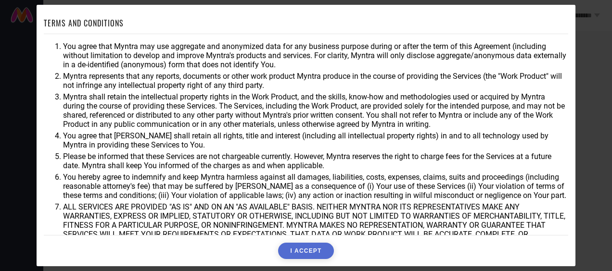 The width and height of the screenshot is (612, 271). What do you see at coordinates (316, 55) in the screenshot?
I see `li: You agree that Myntra may use aggregate and anonymized data for any business purpose during or af...` at bounding box center [316, 55].